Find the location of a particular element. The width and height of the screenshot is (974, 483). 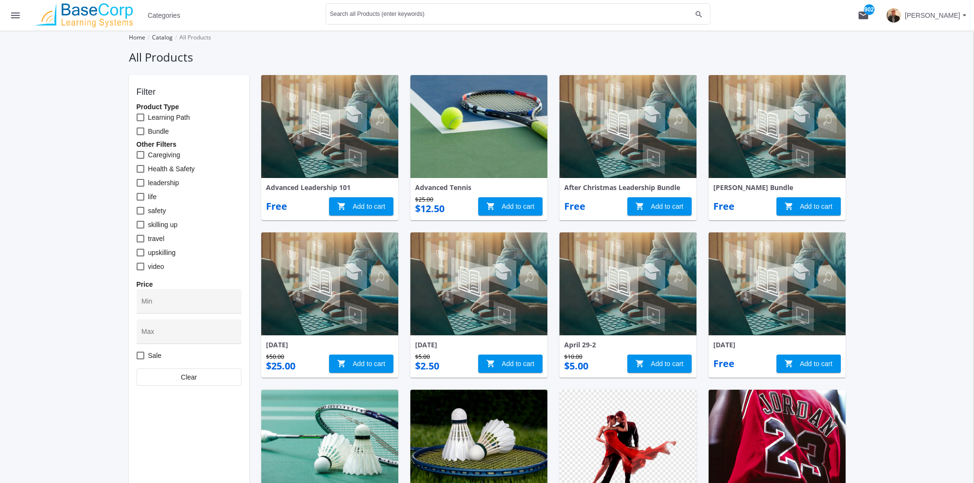

b: Other Filters is located at coordinates (156, 144).